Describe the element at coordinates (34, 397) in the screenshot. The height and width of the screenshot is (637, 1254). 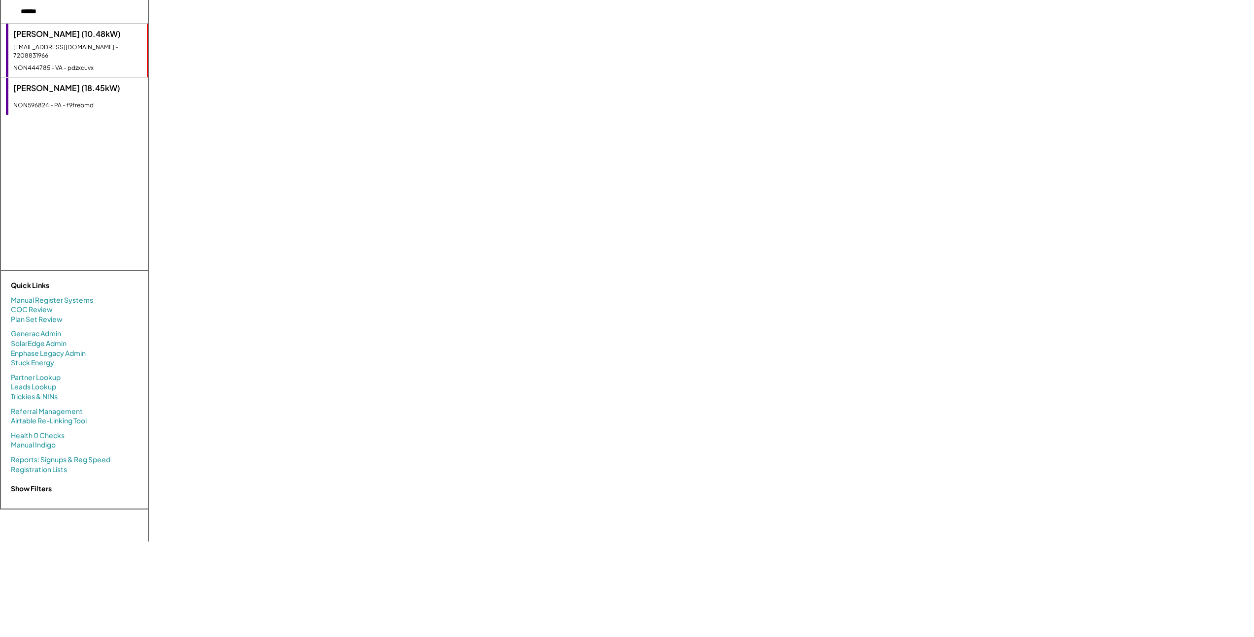
I see `a: Trickies & NINs` at that location.